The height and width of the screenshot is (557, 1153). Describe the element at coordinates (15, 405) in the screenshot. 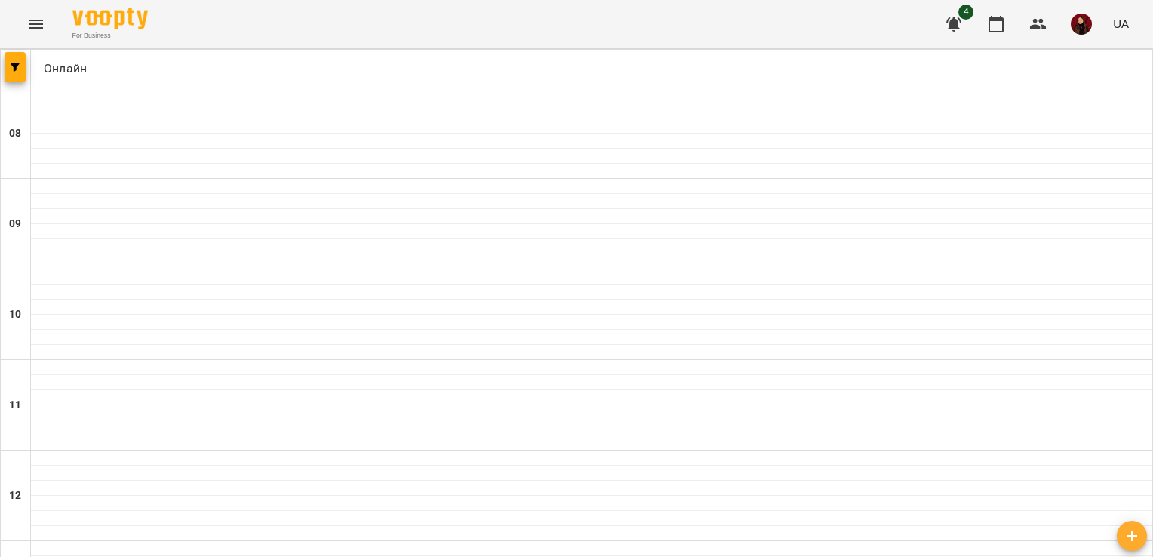

I see `h6: 11` at that location.